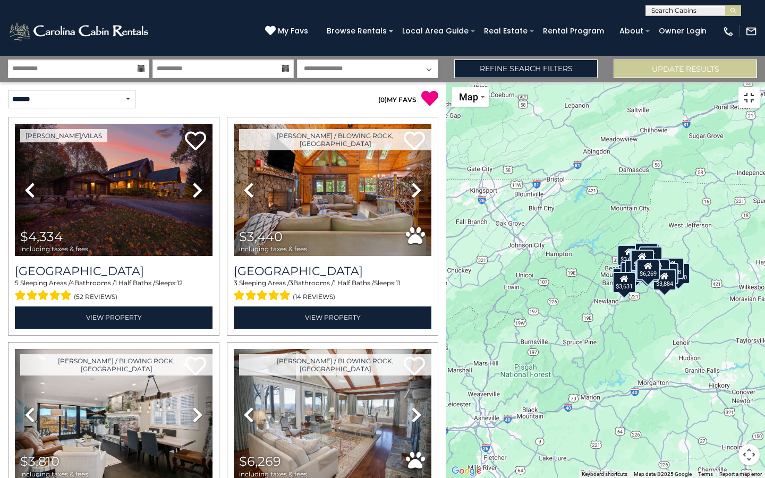 Image resolution: width=765 pixels, height=478 pixels. What do you see at coordinates (260, 461) in the screenshot?
I see `span: $6,269` at bounding box center [260, 461].